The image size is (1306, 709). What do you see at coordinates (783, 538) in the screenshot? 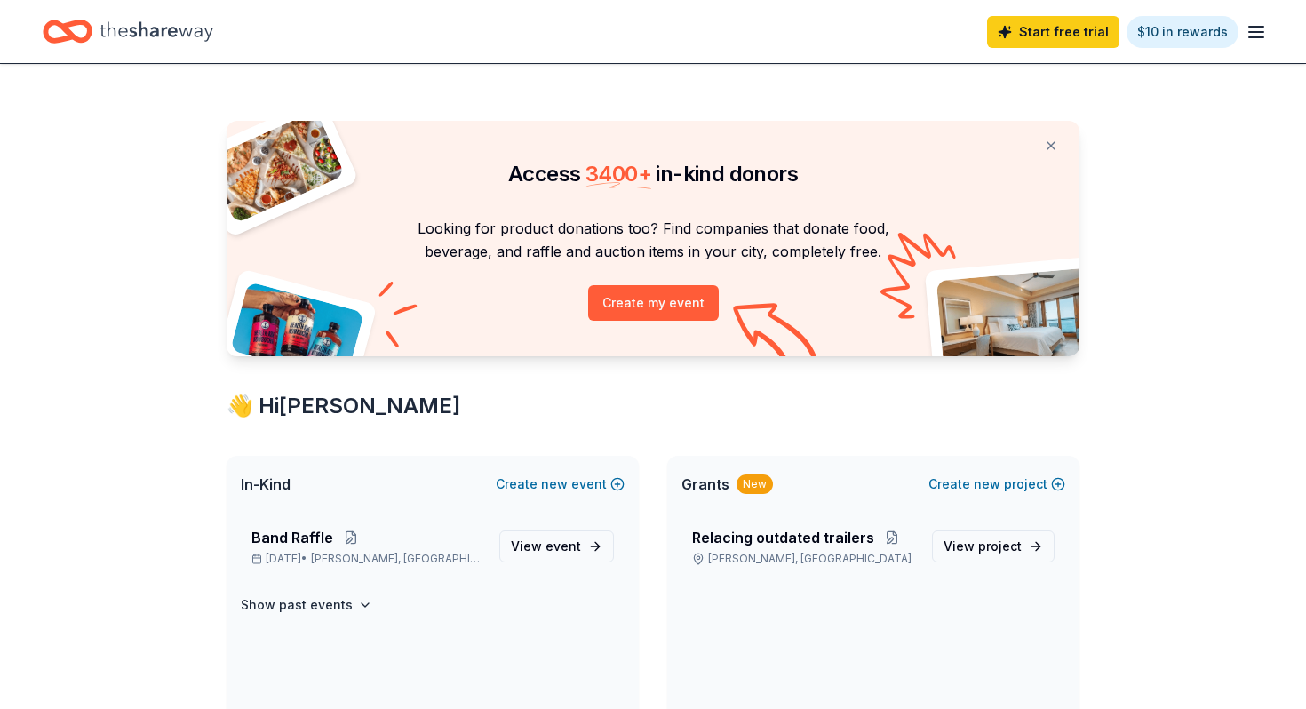
I see `span: Relacing outdated trailers` at bounding box center [783, 538].